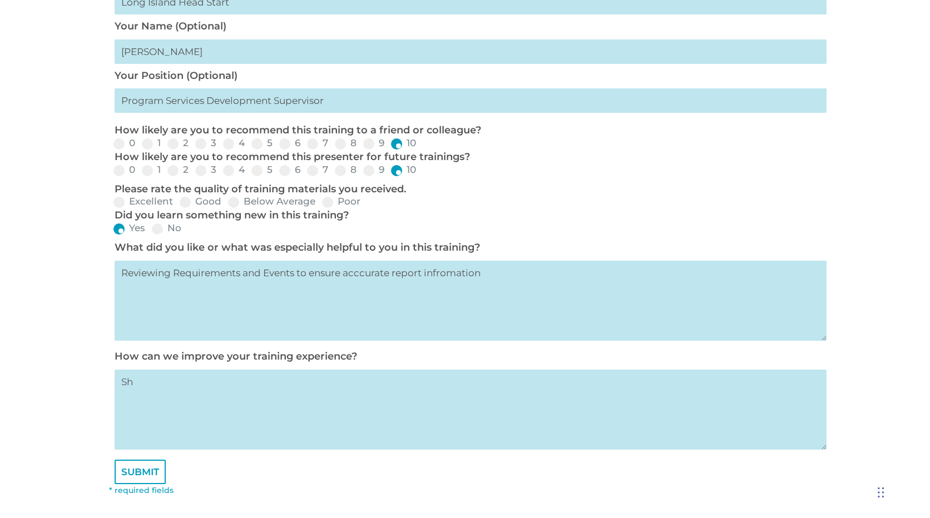 The height and width of the screenshot is (518, 930). I want to click on label: How can we improve your training experience?, so click(236, 356).